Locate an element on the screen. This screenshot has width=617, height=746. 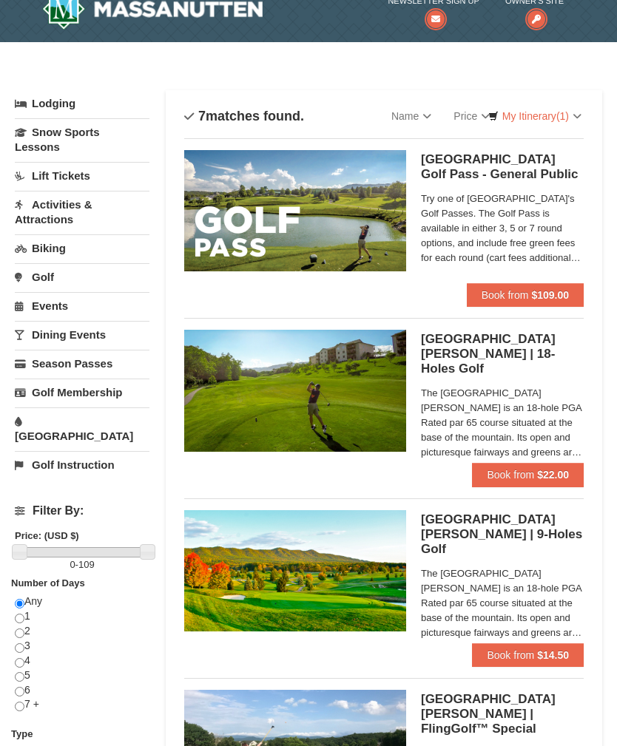
a: Price is located at coordinates (471, 116).